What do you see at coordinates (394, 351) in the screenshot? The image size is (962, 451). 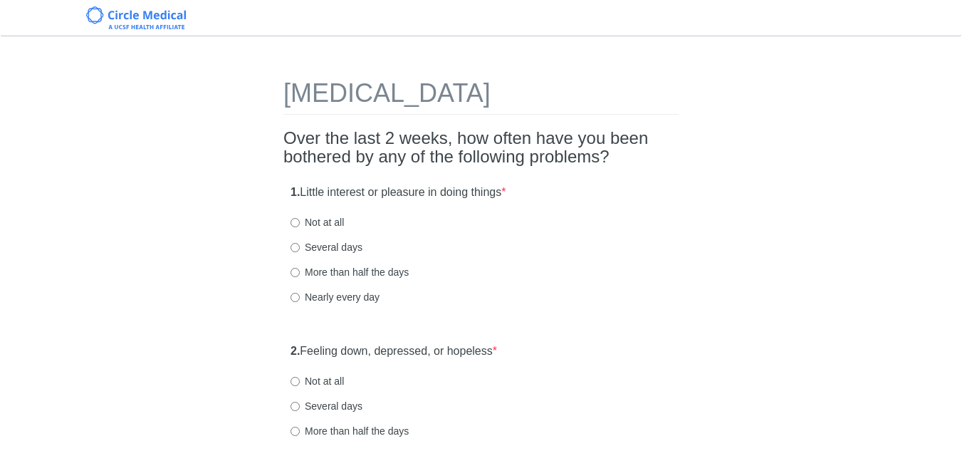 I see `label: Feeling down, depressed, or hopeless` at bounding box center [394, 351].